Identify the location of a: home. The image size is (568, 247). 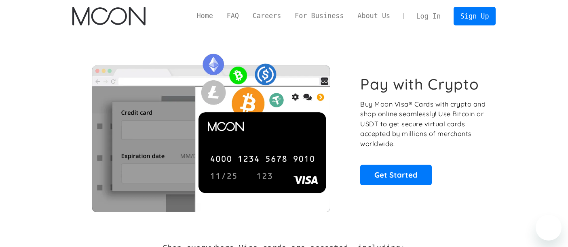
(109, 16).